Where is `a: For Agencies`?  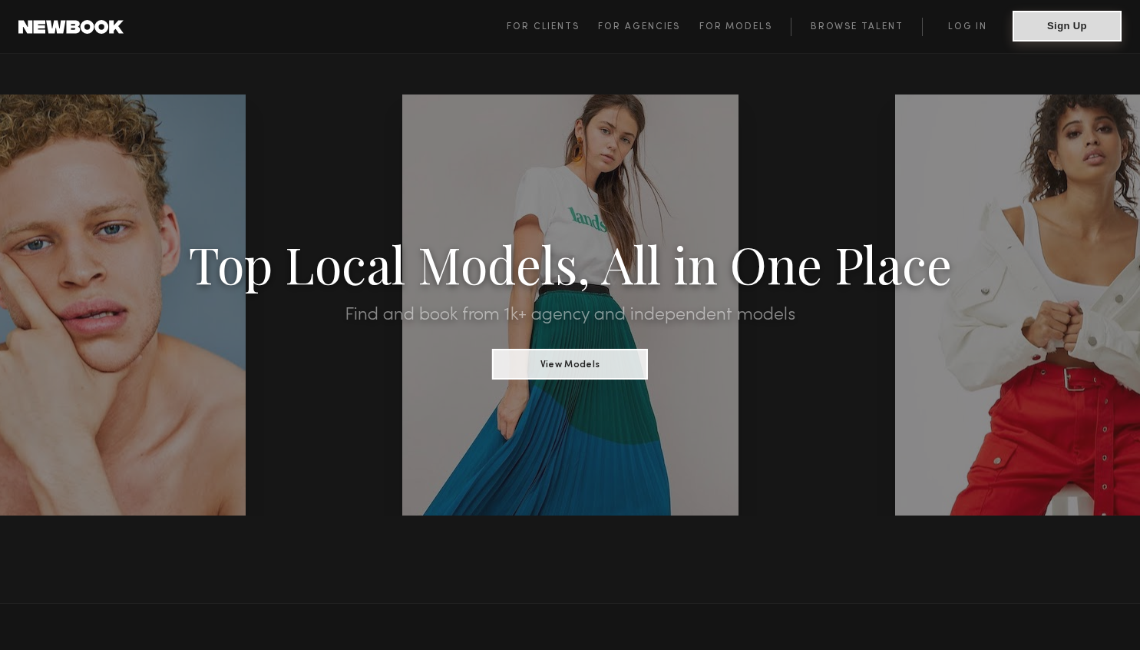
a: For Agencies is located at coordinates (648, 27).